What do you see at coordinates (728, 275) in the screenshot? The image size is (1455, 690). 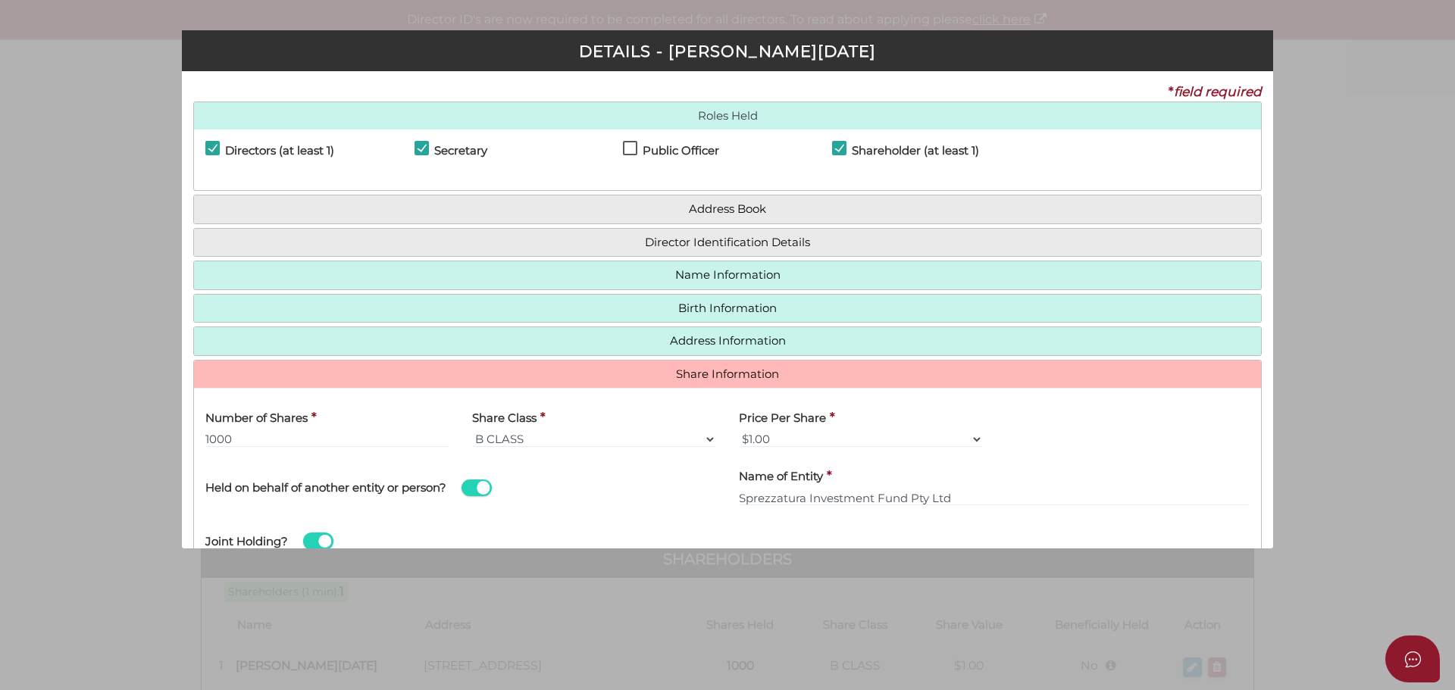 I see `a: Name Information` at bounding box center [728, 275].